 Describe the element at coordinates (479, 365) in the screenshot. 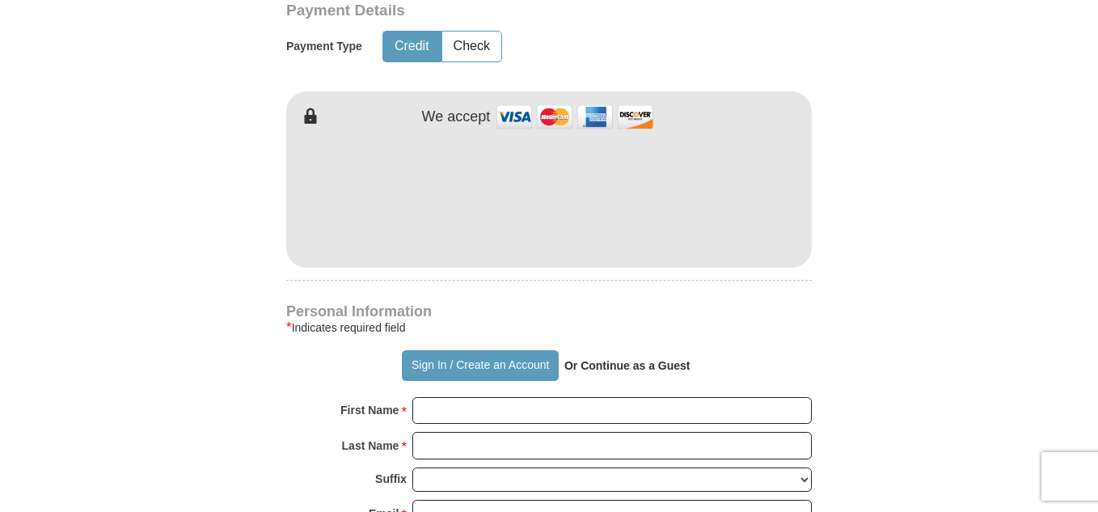

I see `button: Sign In / Create an Account` at that location.